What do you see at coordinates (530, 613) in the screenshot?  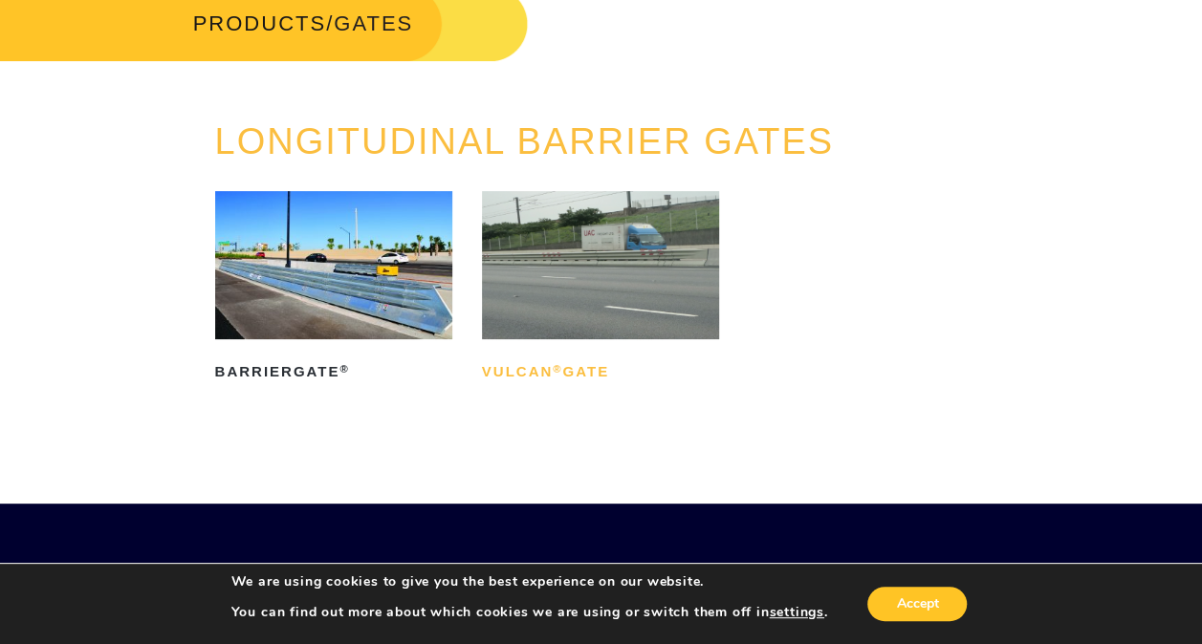 I see `p: You can find out more about which cookies we are using or switch them off in .` at bounding box center [530, 613].